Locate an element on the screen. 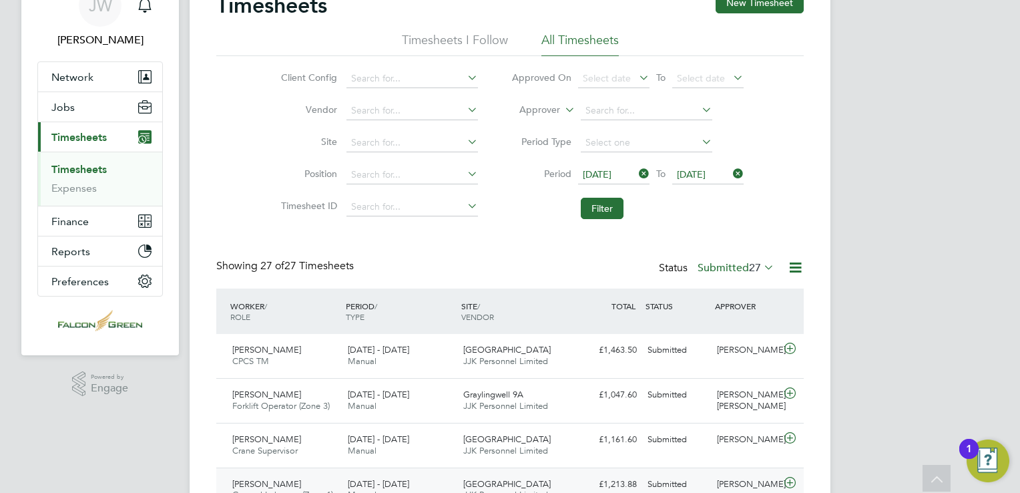  label: Timesheet ID is located at coordinates (307, 206).